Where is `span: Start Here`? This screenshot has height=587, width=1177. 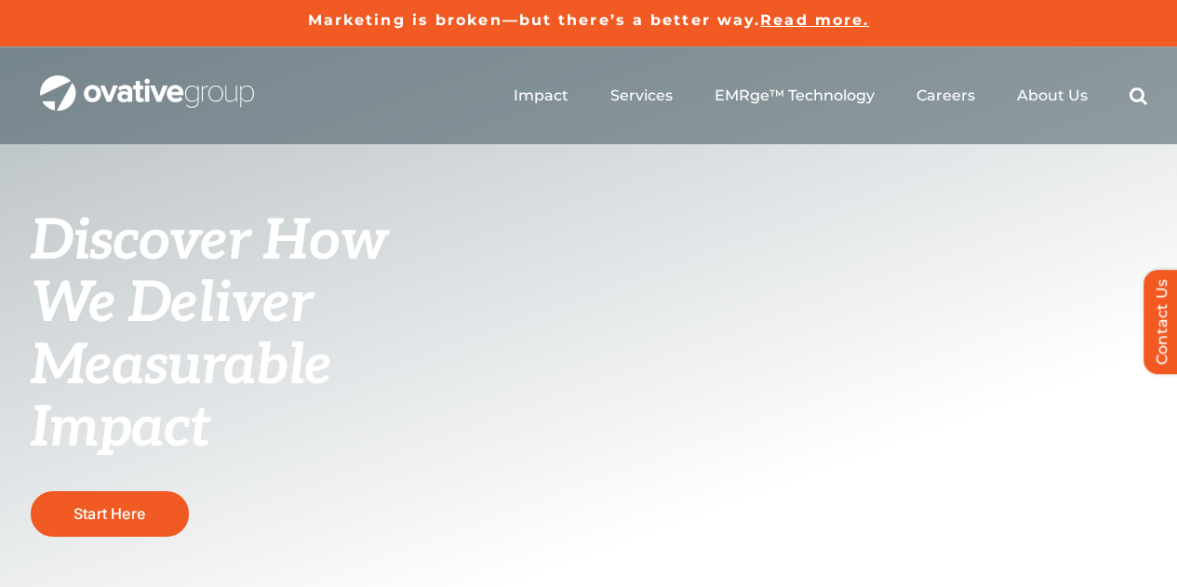
span: Start Here is located at coordinates (109, 514).